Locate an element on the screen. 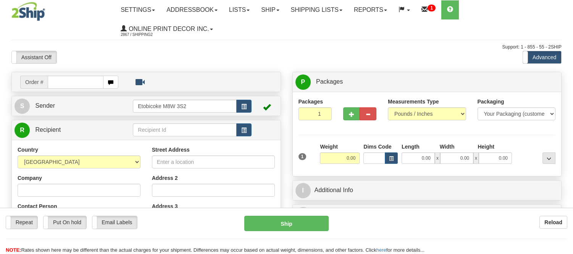 This screenshot has height=254, width=573. a: Settings is located at coordinates (138, 10).